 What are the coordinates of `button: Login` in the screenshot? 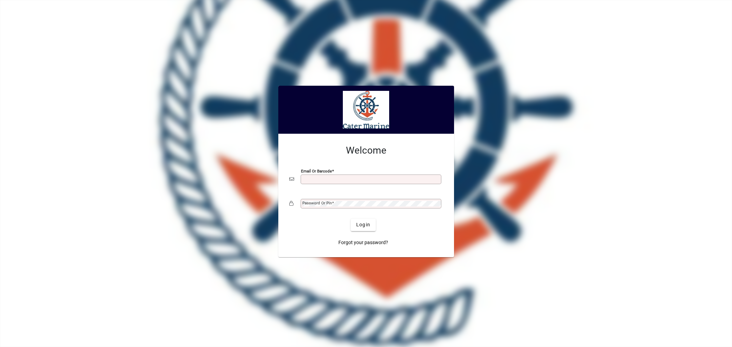 It's located at (363, 225).